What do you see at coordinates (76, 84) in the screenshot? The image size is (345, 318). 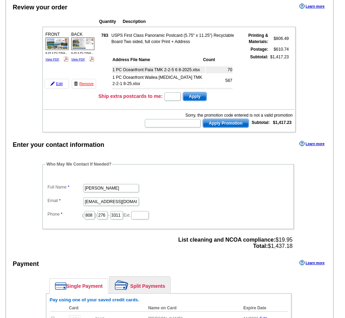 I see `img: trashcan-icon.gif` at bounding box center [76, 84].